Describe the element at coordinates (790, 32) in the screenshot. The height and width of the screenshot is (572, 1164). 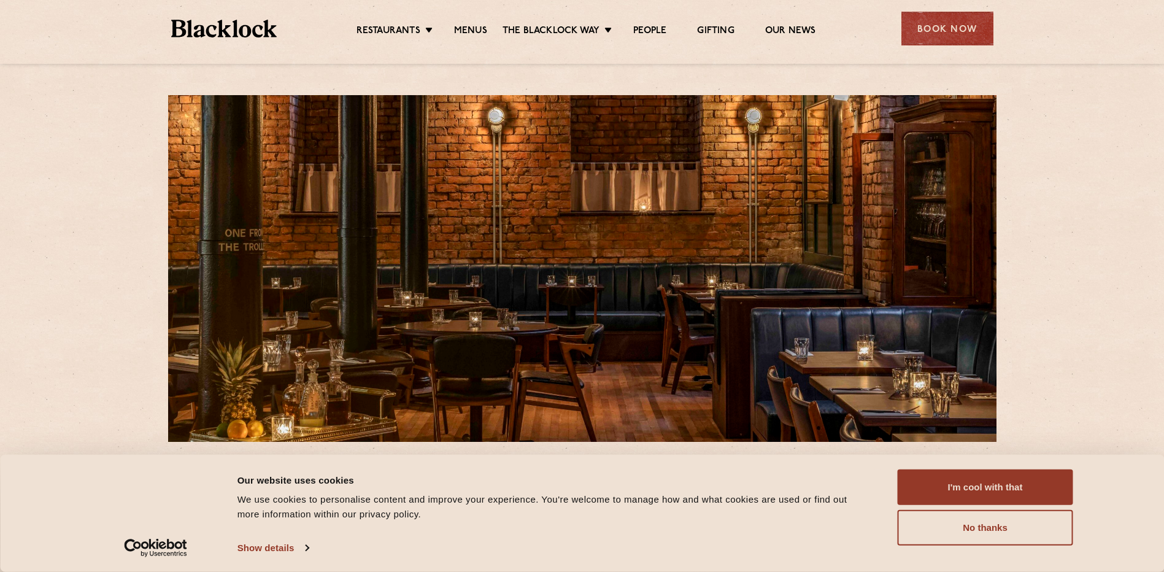
I see `a: Our News` at that location.